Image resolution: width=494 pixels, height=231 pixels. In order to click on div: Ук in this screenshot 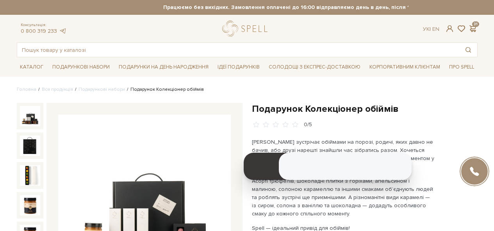, I will do `click(431, 29)`.